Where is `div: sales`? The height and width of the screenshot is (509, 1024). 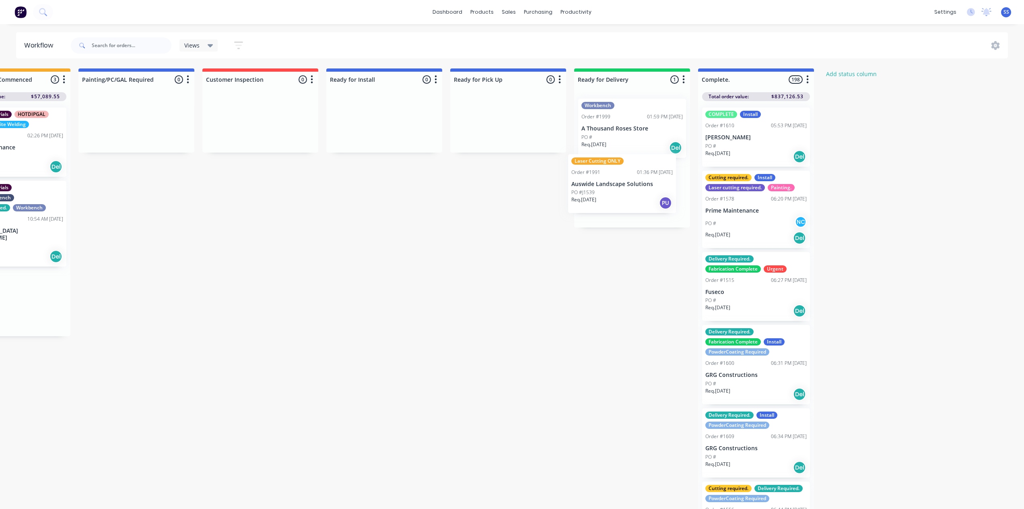
div: sales is located at coordinates (509, 12).